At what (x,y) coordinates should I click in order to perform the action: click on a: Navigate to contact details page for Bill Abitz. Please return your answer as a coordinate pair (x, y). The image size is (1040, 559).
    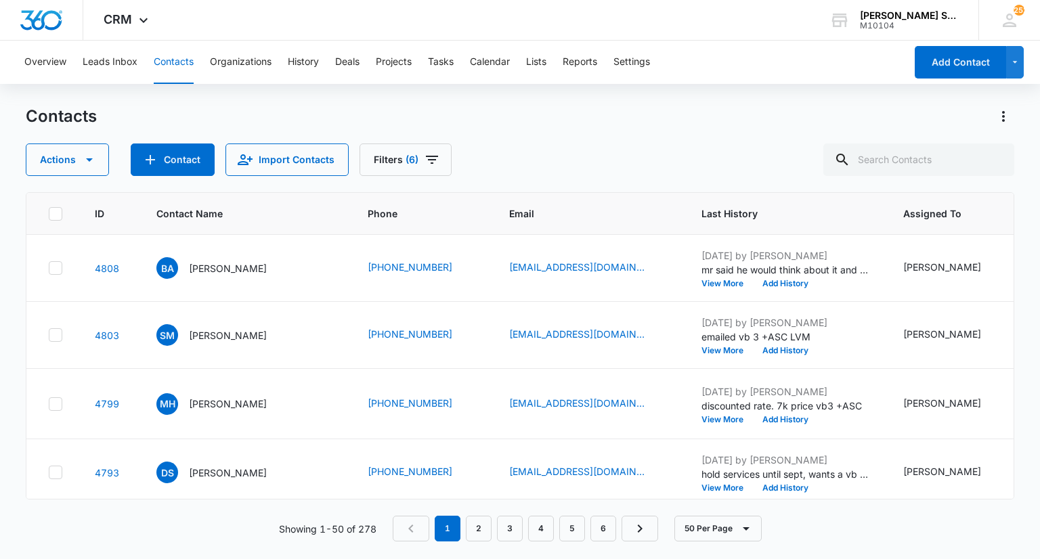
    Looking at the image, I should click on (107, 268).